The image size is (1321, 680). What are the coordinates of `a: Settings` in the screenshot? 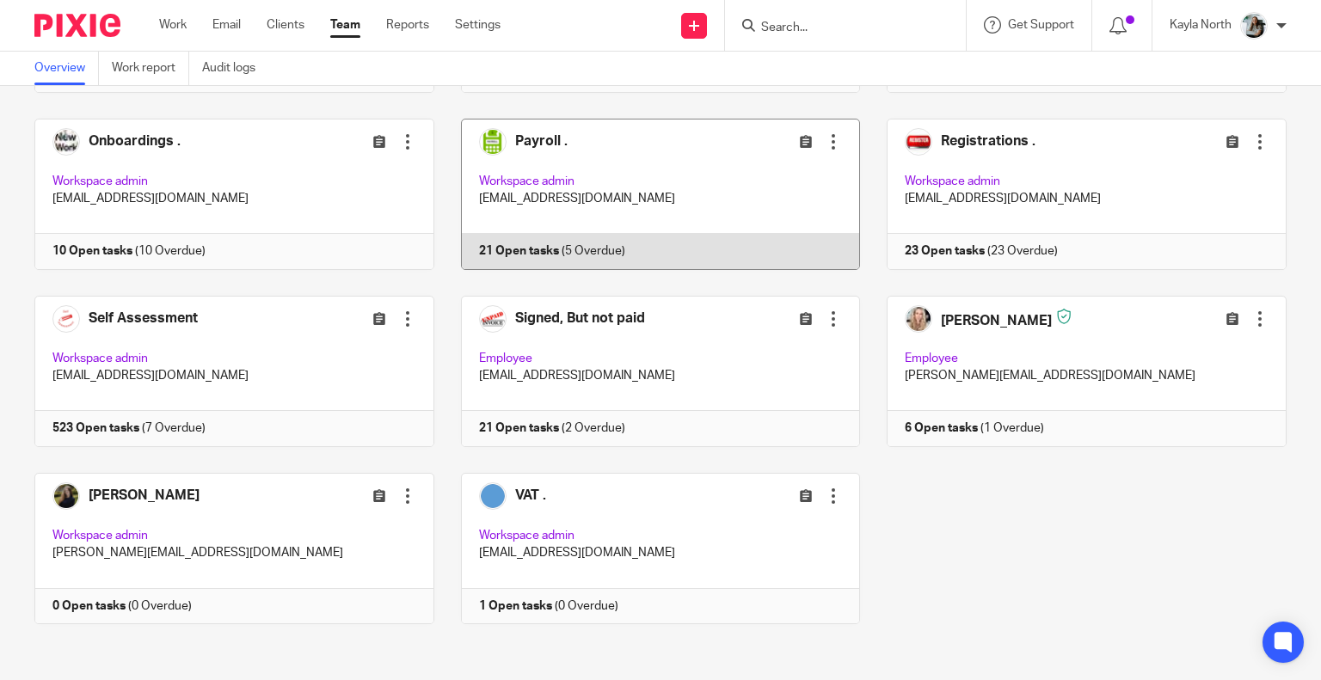 It's located at (477, 25).